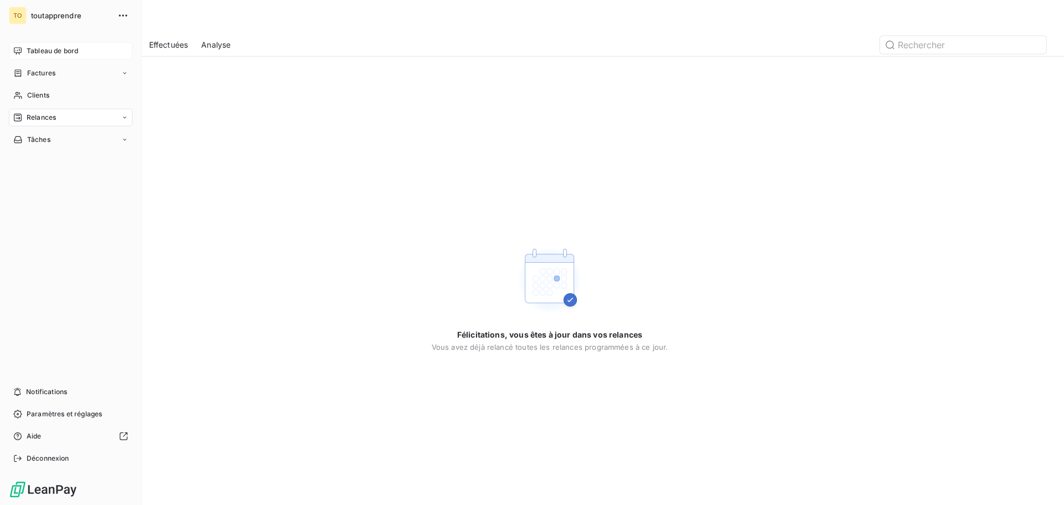 The image size is (1064, 505). What do you see at coordinates (47, 392) in the screenshot?
I see `span: Notifications` at bounding box center [47, 392].